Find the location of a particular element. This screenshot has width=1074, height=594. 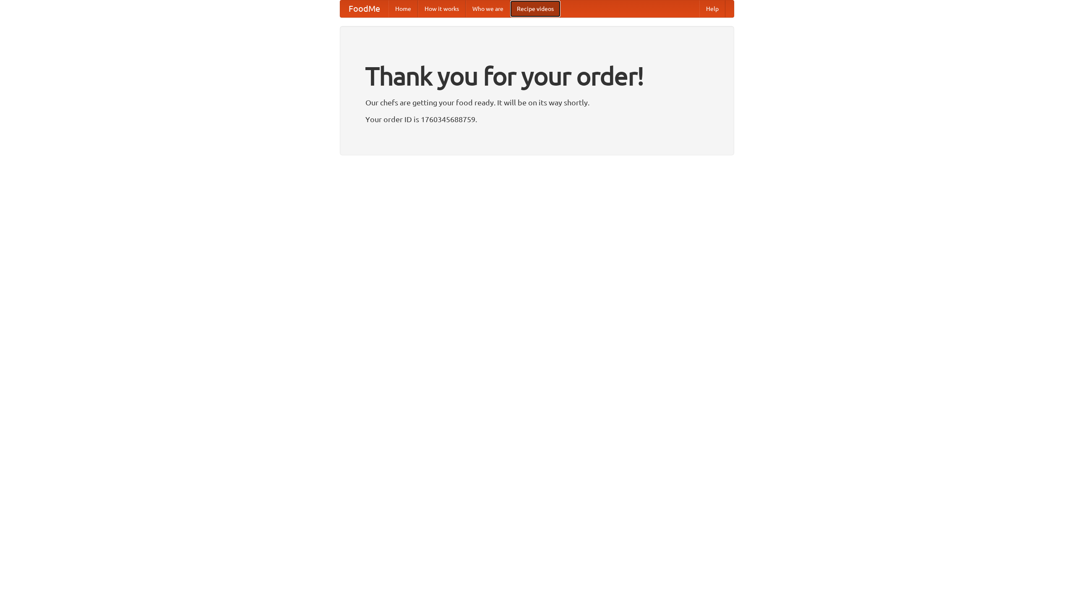

a: Recipe videos is located at coordinates (535, 9).